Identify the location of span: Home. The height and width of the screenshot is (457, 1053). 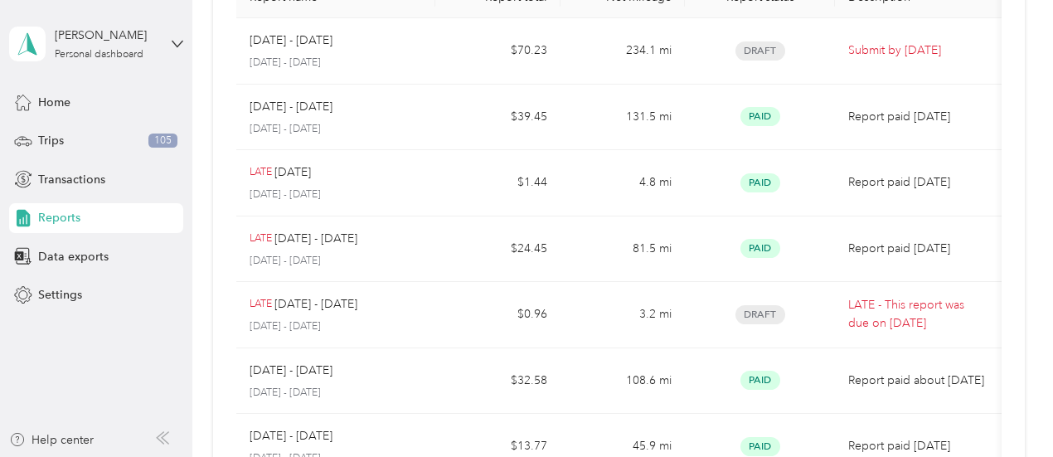
(54, 102).